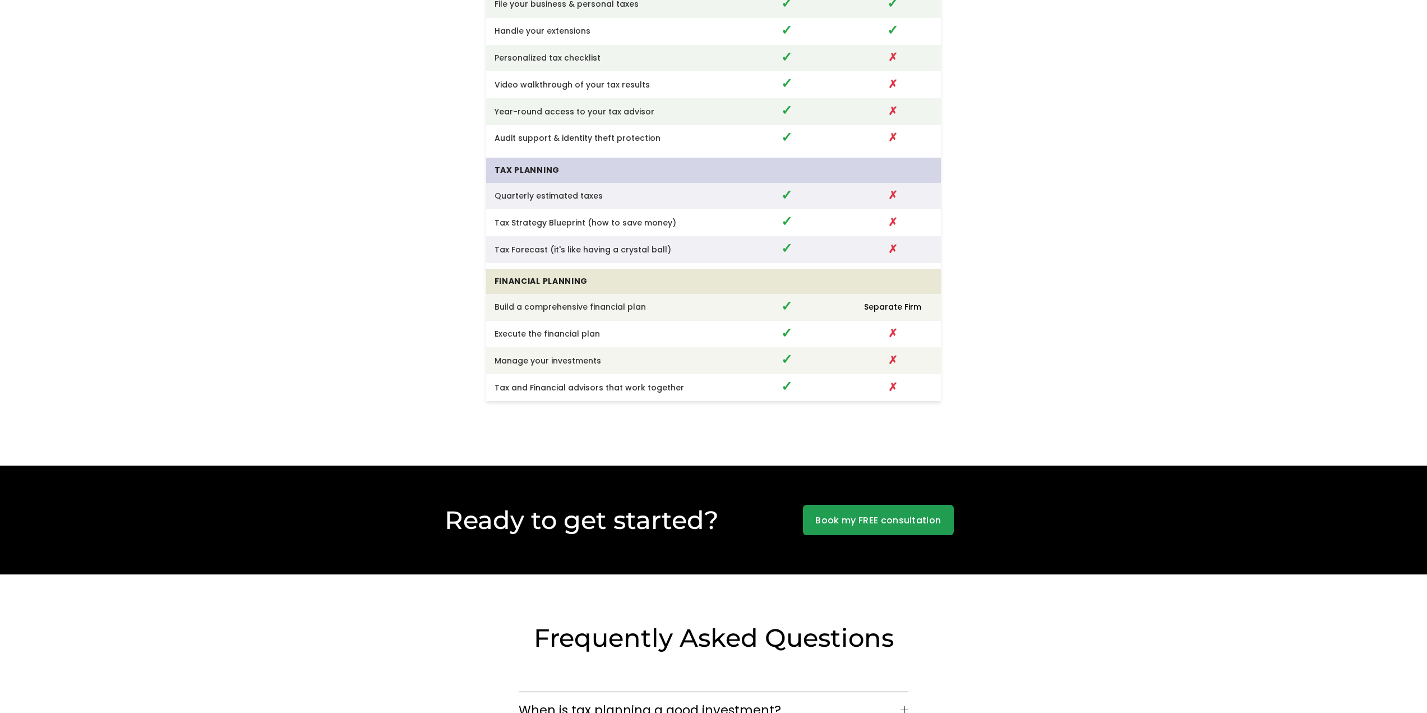 This screenshot has height=713, width=1427. I want to click on td: Quarterly estimated taxes, so click(607, 196).